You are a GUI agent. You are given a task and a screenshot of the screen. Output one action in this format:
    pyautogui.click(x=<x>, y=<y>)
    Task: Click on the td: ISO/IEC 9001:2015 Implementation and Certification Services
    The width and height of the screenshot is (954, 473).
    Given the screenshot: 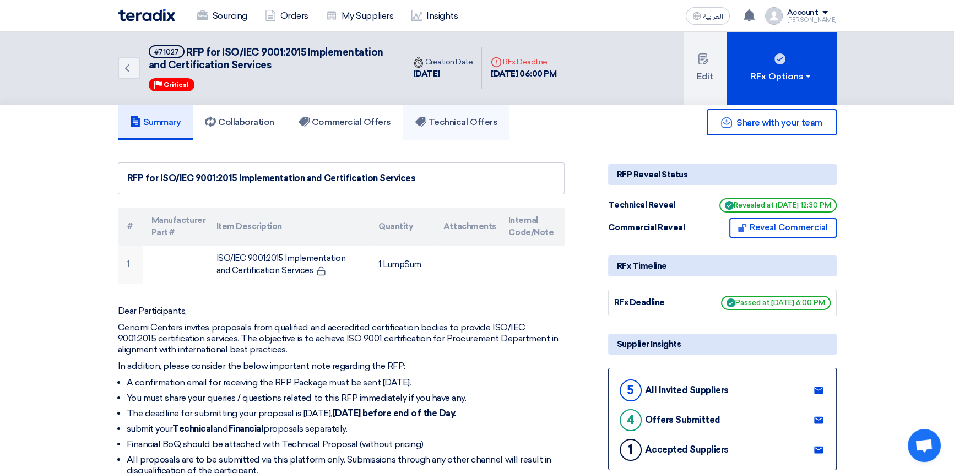 What is the action you would take?
    pyautogui.click(x=289, y=264)
    